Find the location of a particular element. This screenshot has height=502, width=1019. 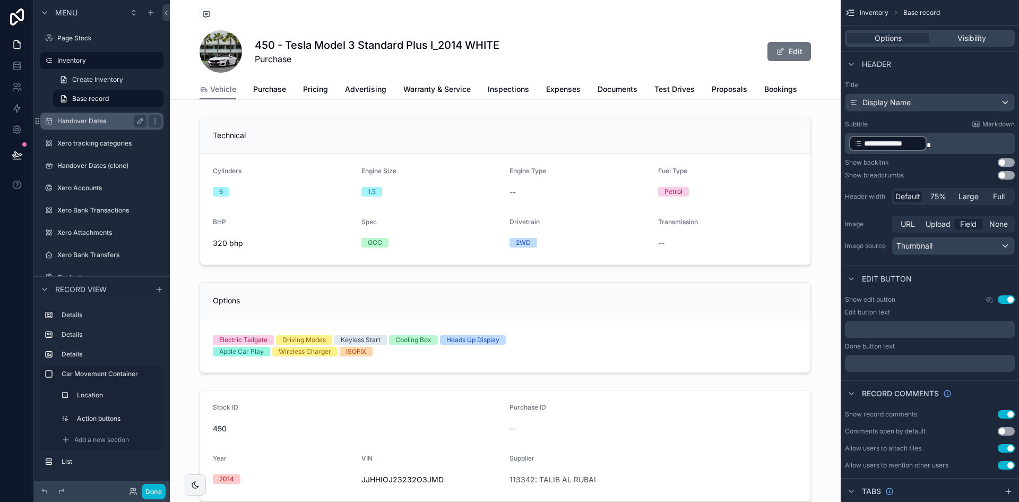

button: Thumbnail is located at coordinates (953, 246).